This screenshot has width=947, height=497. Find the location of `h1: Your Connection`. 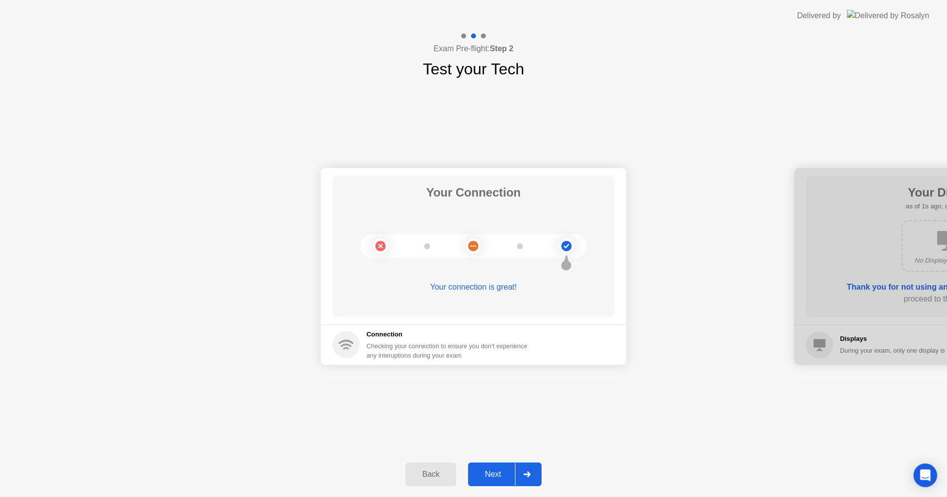

h1: Your Connection is located at coordinates (473, 193).